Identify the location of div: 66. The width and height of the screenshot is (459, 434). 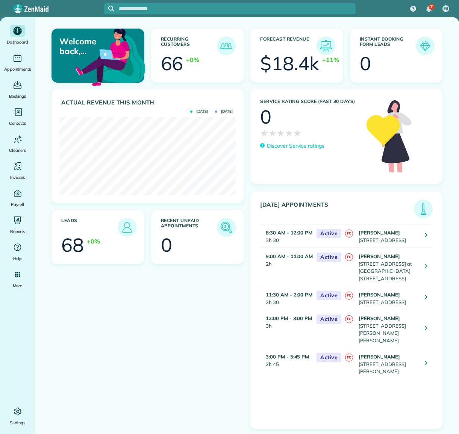
(172, 64).